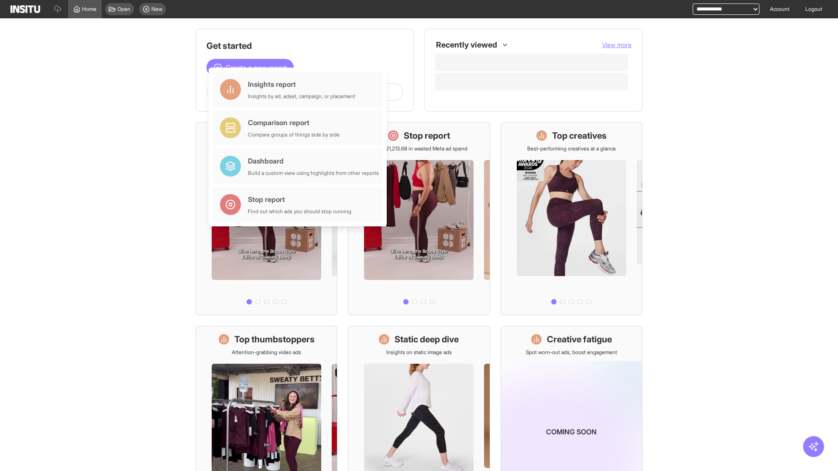 This screenshot has height=471, width=838. I want to click on span: Home, so click(89, 9).